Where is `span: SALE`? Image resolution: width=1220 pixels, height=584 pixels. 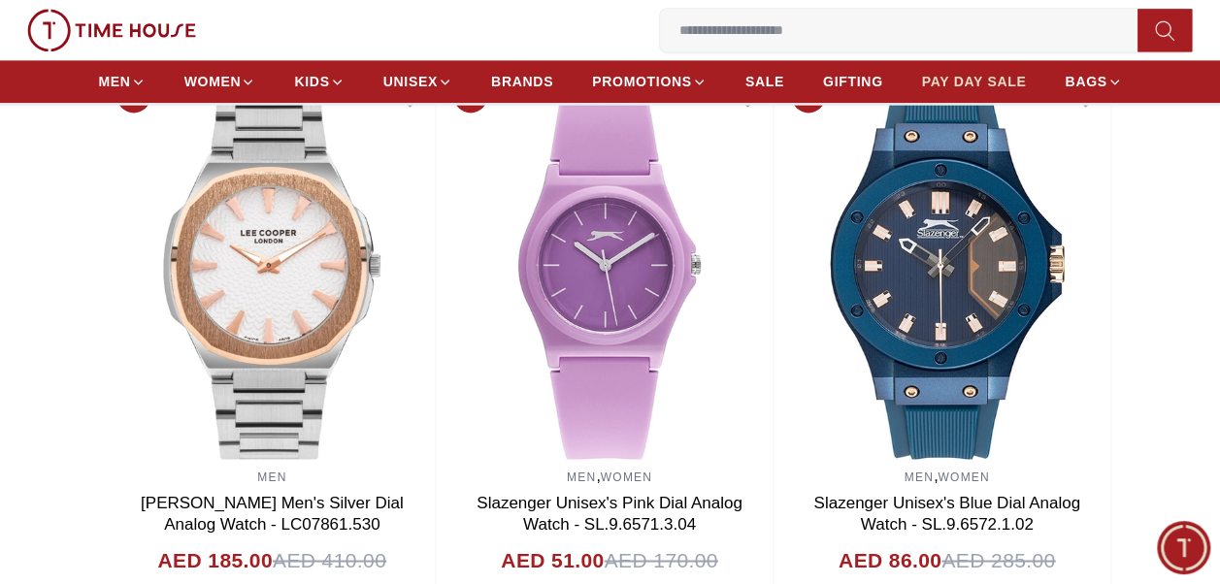 span: SALE is located at coordinates (765, 82).